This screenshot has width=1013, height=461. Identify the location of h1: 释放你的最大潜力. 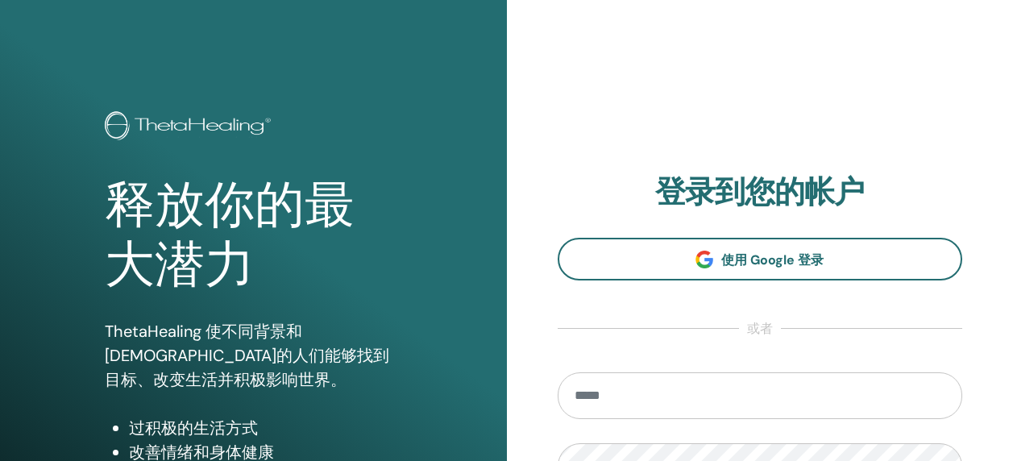
(253, 235).